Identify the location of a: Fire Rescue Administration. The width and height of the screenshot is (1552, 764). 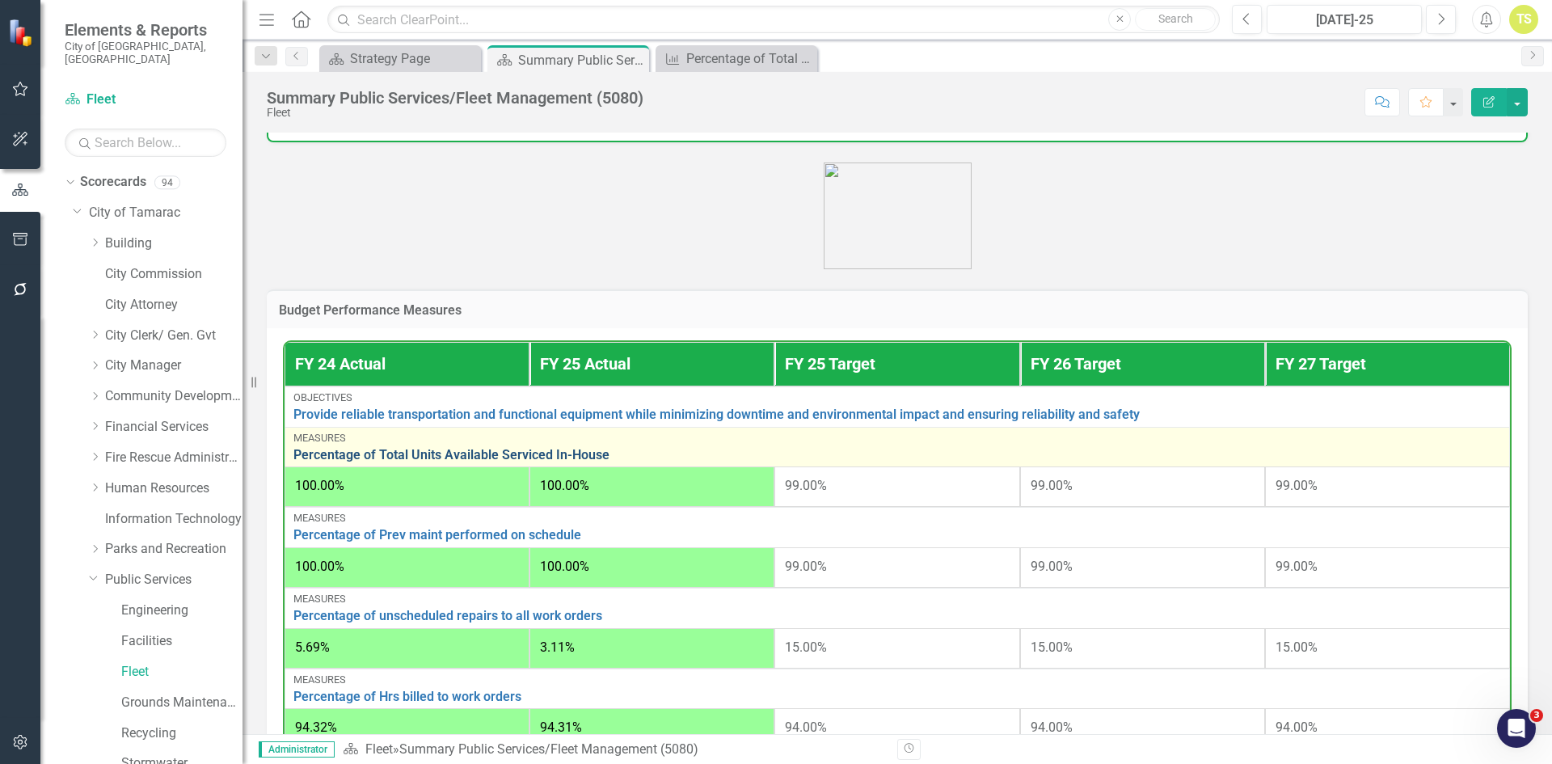
(174, 458).